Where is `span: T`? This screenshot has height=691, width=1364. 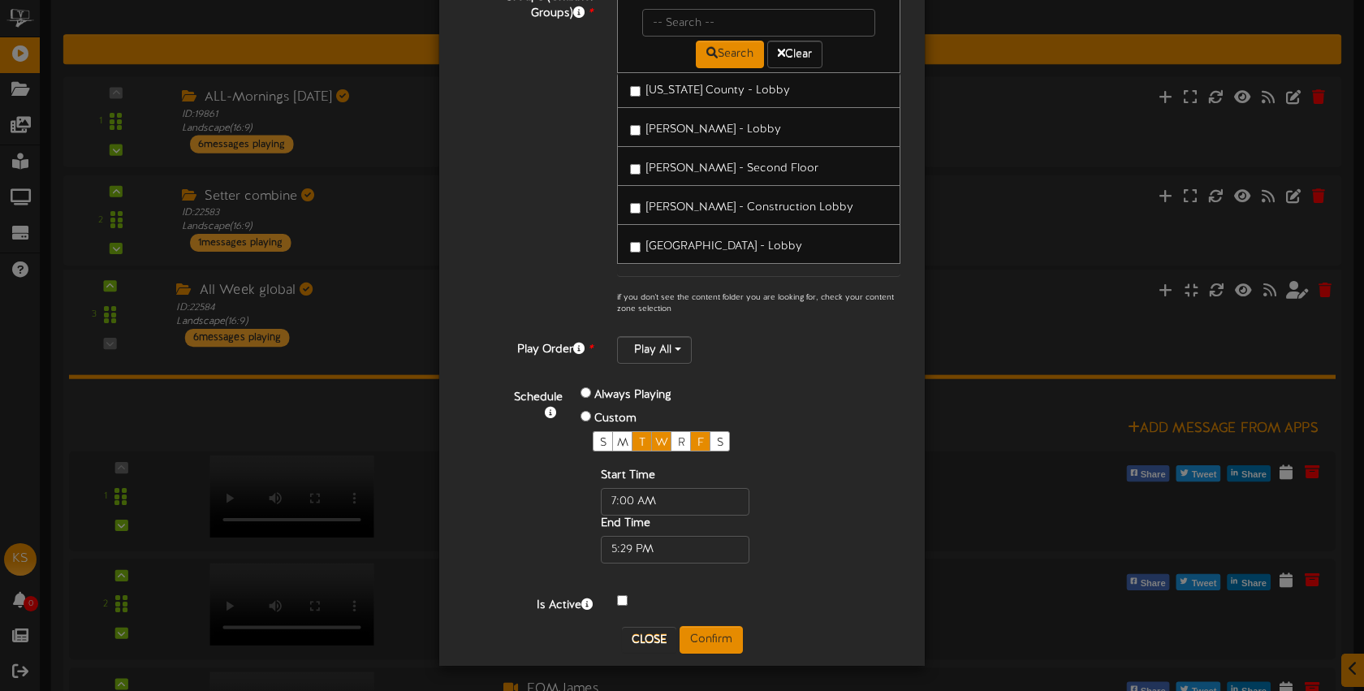
span: T is located at coordinates (642, 442).